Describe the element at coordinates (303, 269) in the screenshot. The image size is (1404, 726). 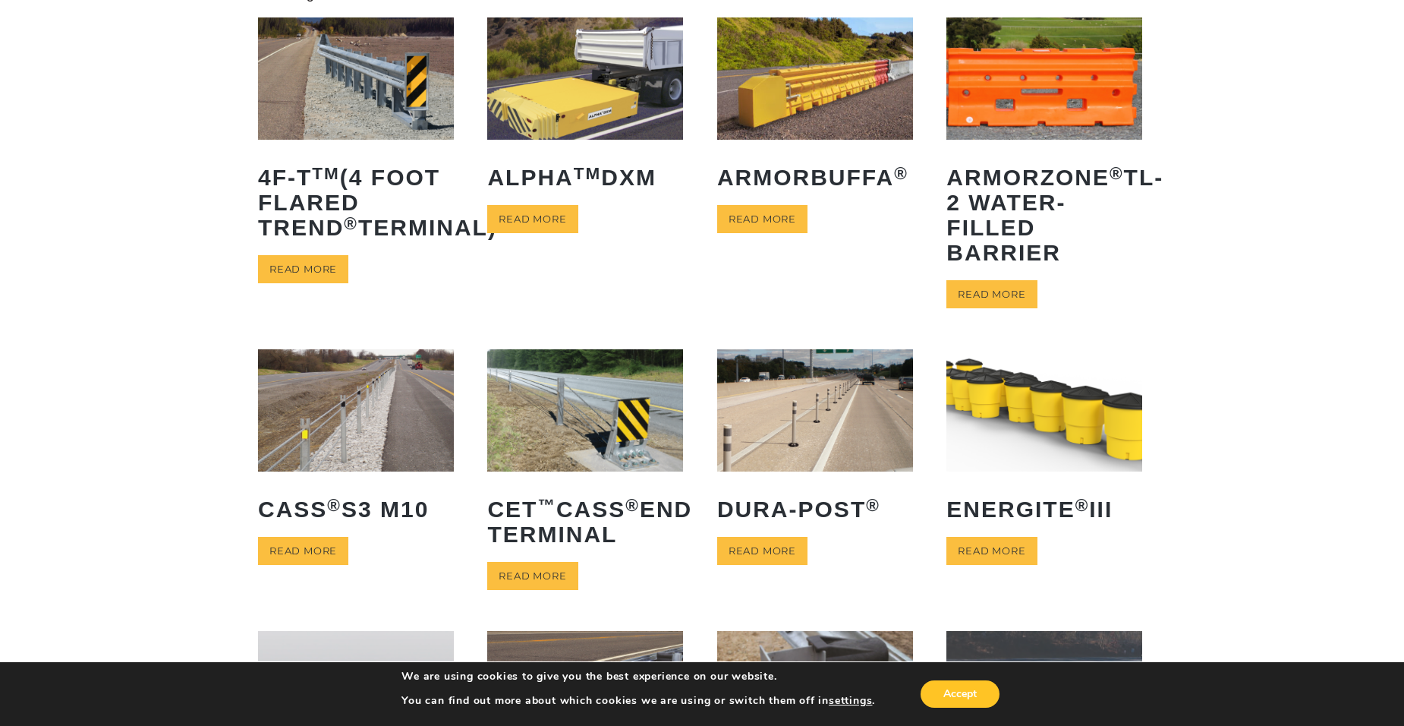
I see `a: Read more about “4F-TTM (4 Foot Flared TREND® Terminal)”` at that location.